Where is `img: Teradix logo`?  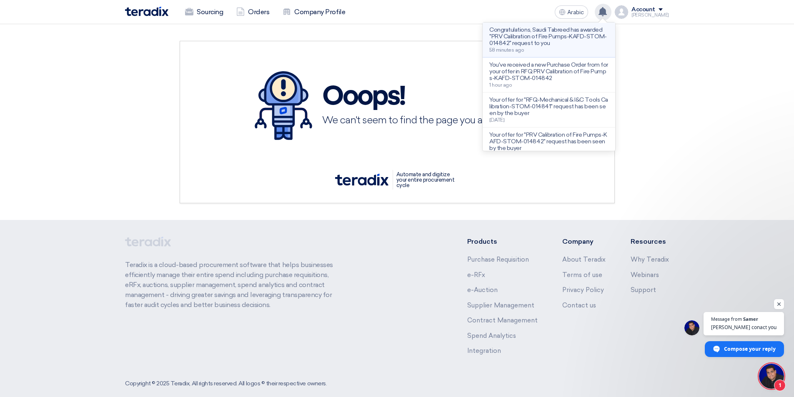
img: Teradix logo is located at coordinates (147, 11).